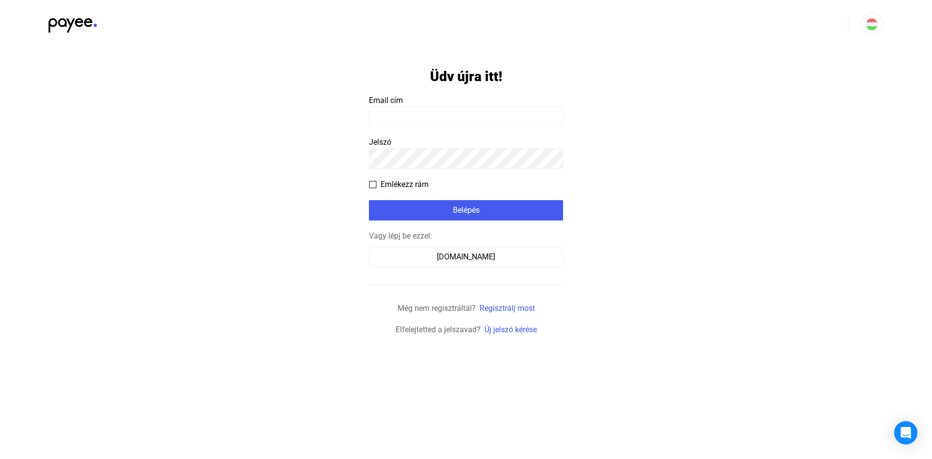 The width and height of the screenshot is (932, 459). I want to click on h1: Üdv újra itt!, so click(466, 76).